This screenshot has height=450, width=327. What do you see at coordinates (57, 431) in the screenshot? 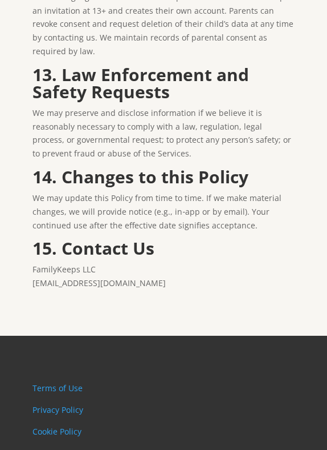
I see `a: Cookie Policy` at bounding box center [57, 431].